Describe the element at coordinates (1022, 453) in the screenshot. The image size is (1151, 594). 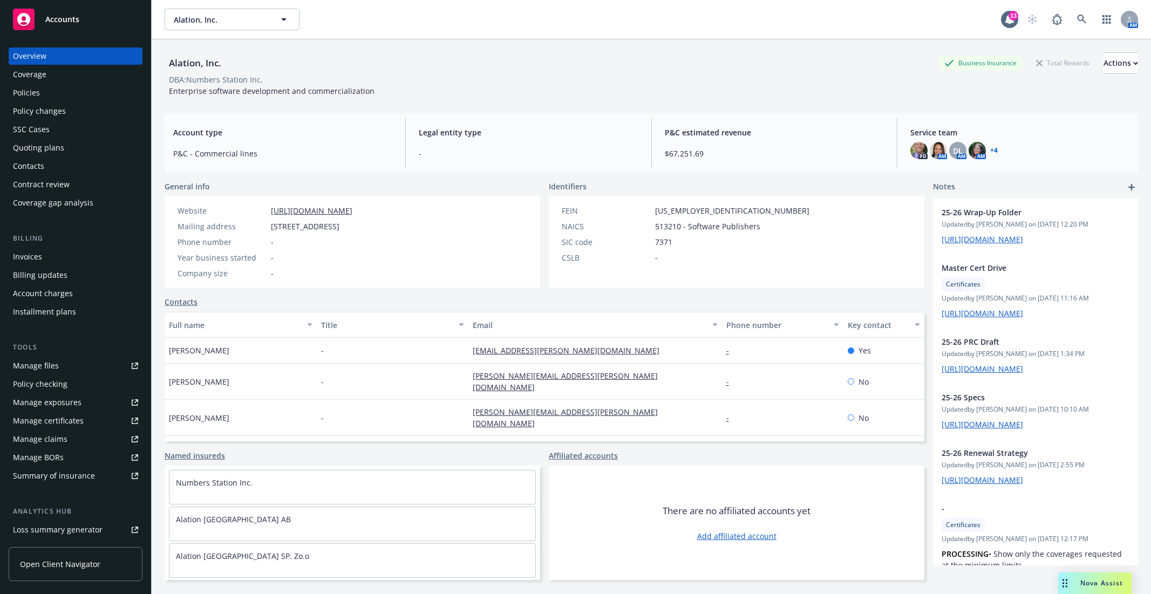
I see `span: 25-26 Renewal Strategy` at that location.